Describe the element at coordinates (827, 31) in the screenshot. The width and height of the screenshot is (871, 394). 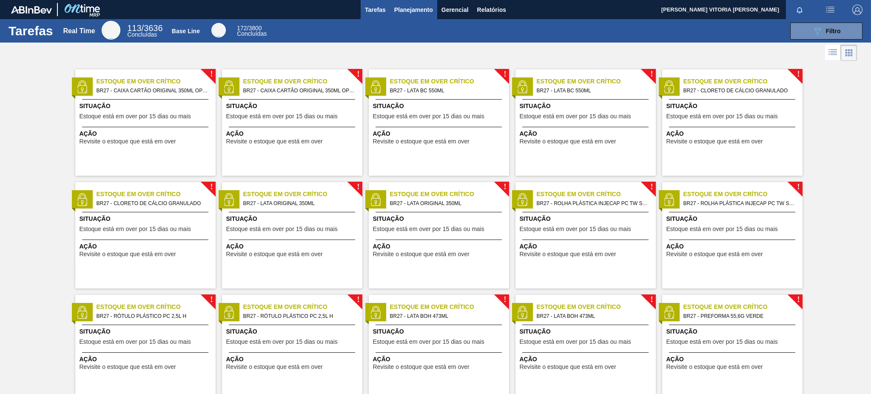
I see `button: Filtro` at that location.